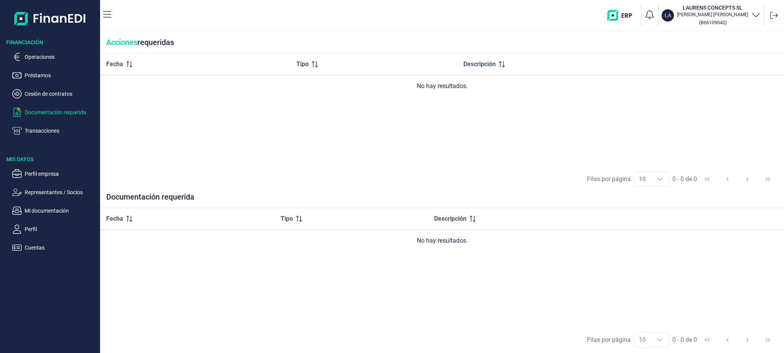  What do you see at coordinates (55, 131) in the screenshot?
I see `button: Transacciones` at bounding box center [55, 131].